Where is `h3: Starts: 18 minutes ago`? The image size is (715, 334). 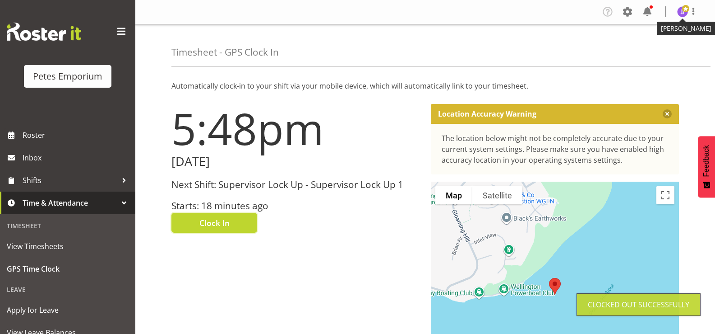
h3: Starts: 18 minutes ago is located at coordinates (296, 205).